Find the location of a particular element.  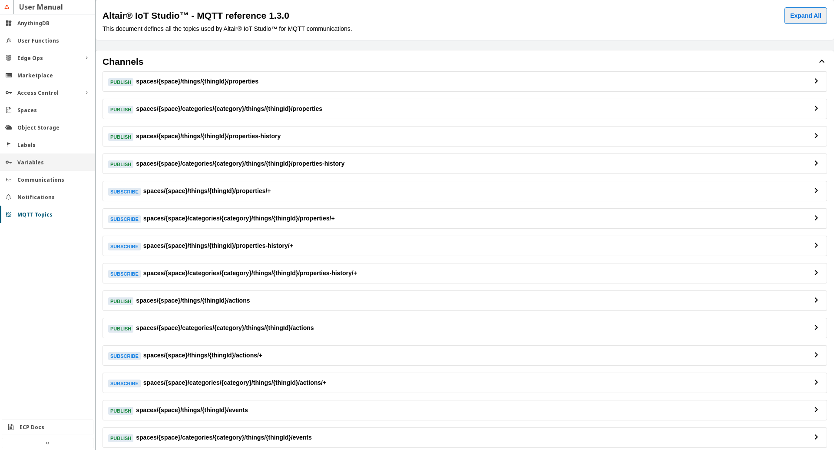

span: Altair® IoT Studio™ - MQTT reference is located at coordinates (184, 15).